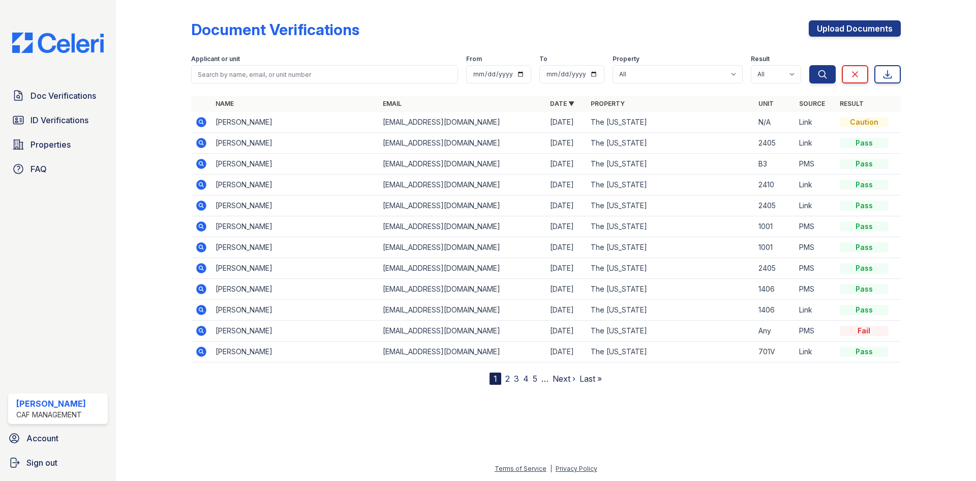 Image resolution: width=976 pixels, height=481 pixels. Describe the element at coordinates (50, 144) in the screenshot. I see `span: Properties` at that location.